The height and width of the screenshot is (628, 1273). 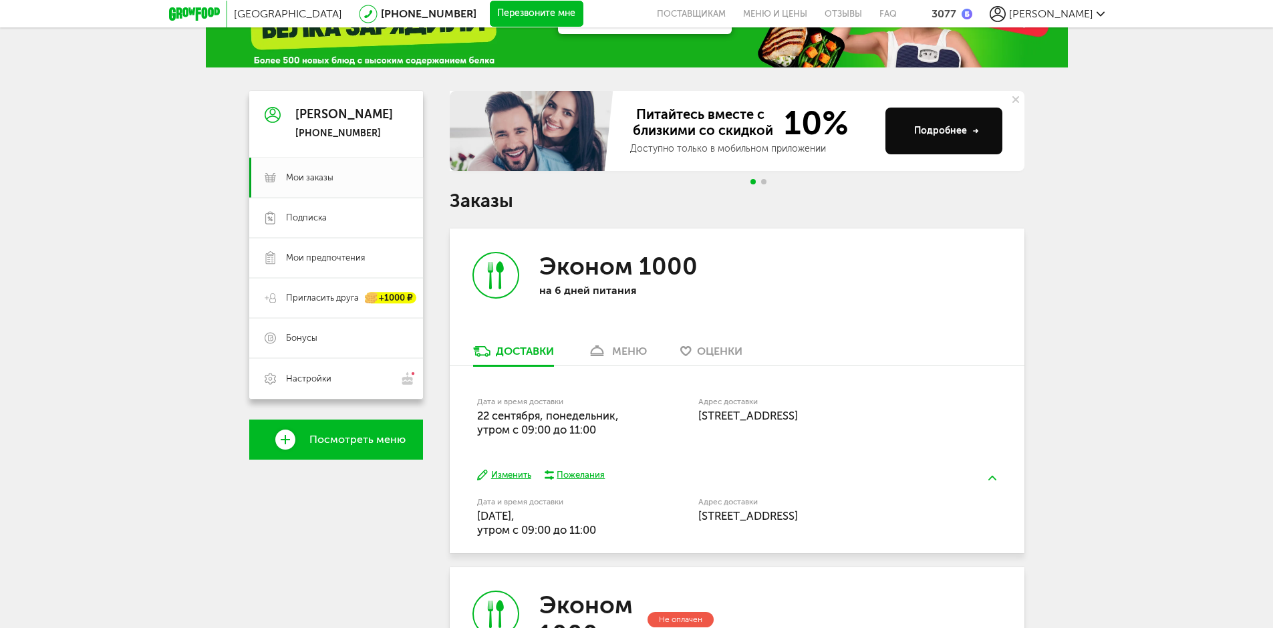 What do you see at coordinates (618, 266) in the screenshot?
I see `h3: Эконом 1000` at bounding box center [618, 266].